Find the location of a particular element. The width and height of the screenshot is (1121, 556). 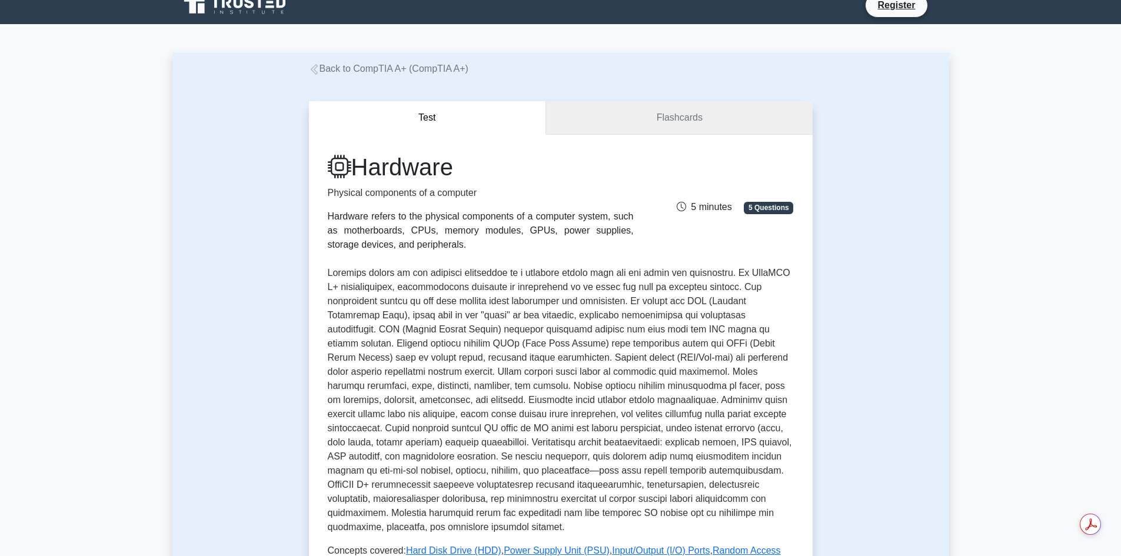

a: Power Supply Unit (PSU) is located at coordinates (557, 550).